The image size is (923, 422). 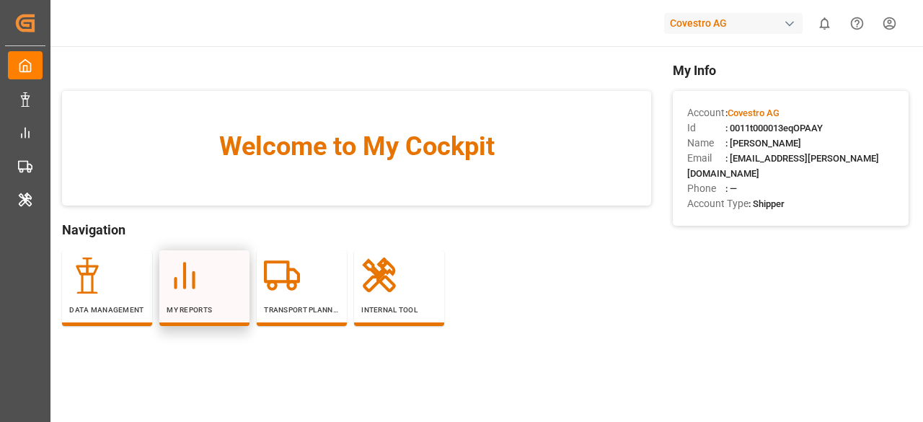 What do you see at coordinates (356, 229) in the screenshot?
I see `span: Navigation` at bounding box center [356, 229].